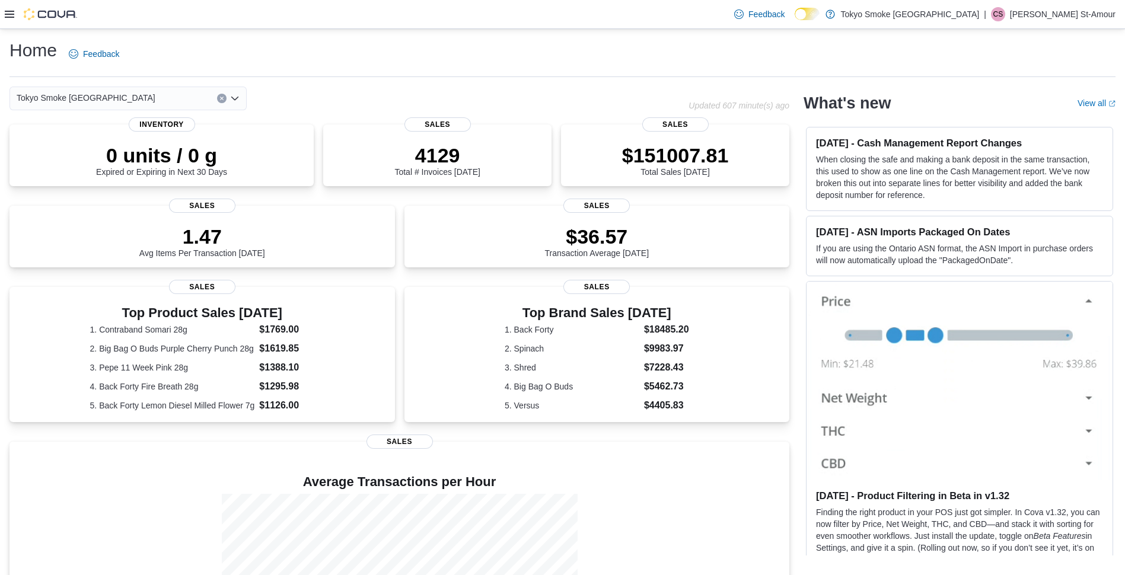 Image resolution: width=1125 pixels, height=575 pixels. What do you see at coordinates (807, 14) in the screenshot?
I see `input: Dark Mode` at bounding box center [807, 14].